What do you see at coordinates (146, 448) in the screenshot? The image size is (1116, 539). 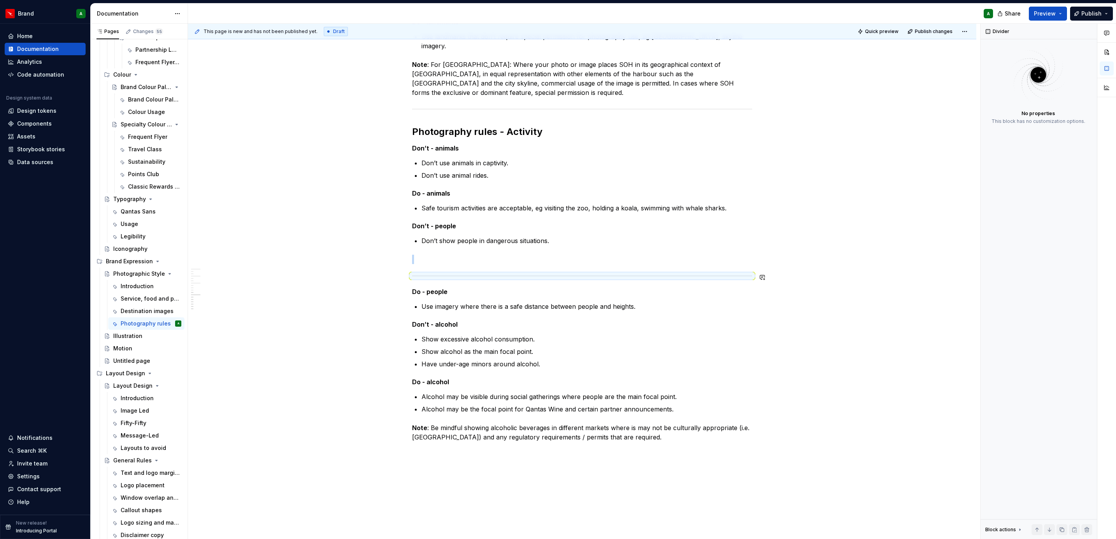 I see `a: Layouts to avoid` at bounding box center [146, 448].